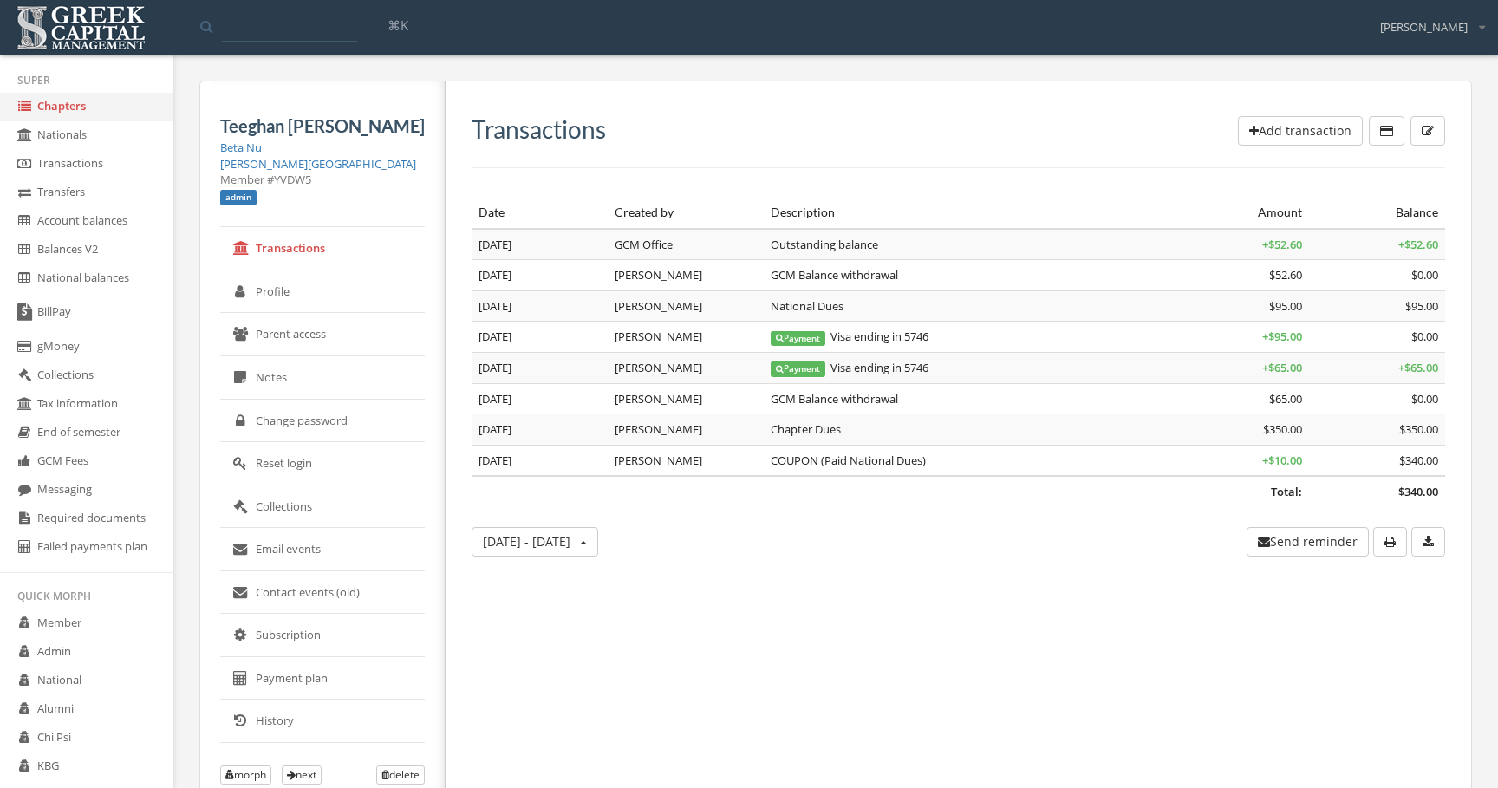  Describe the element at coordinates (323, 249) in the screenshot. I see `a: Transactions` at that location.